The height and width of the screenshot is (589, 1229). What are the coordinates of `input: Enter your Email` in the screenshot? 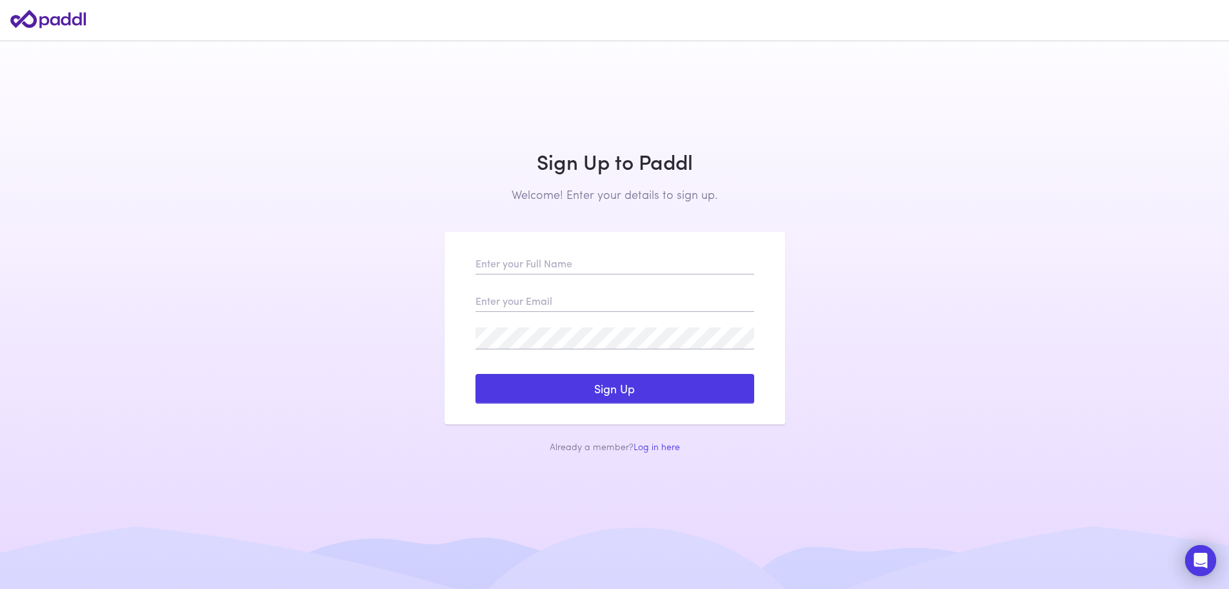 It's located at (615, 301).